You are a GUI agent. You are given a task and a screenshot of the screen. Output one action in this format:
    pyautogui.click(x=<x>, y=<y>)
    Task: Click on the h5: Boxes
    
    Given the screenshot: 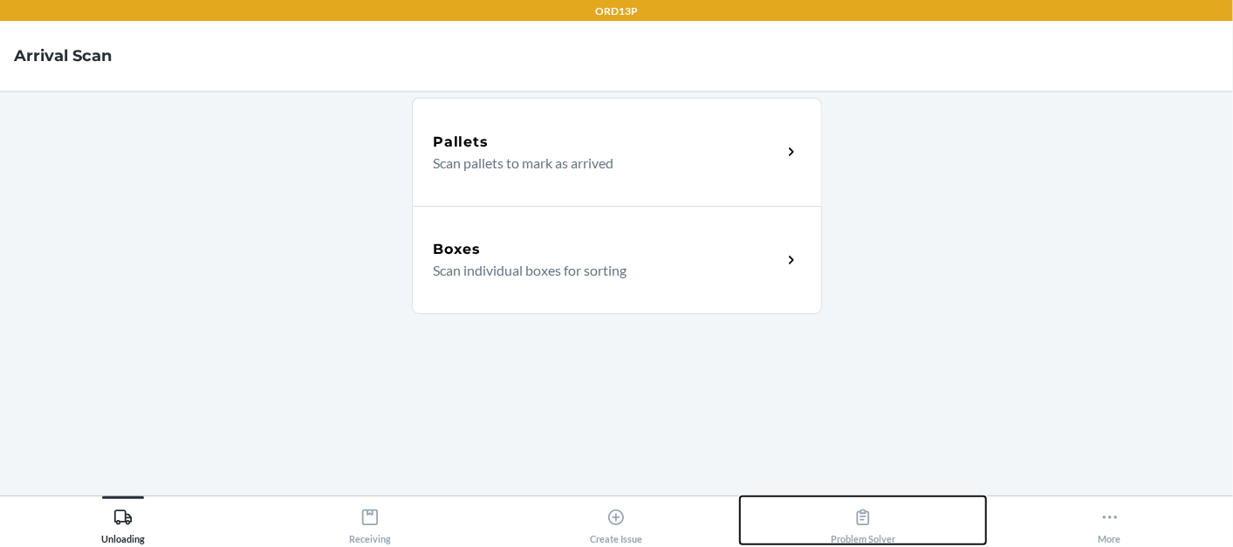 What is the action you would take?
    pyautogui.click(x=457, y=250)
    